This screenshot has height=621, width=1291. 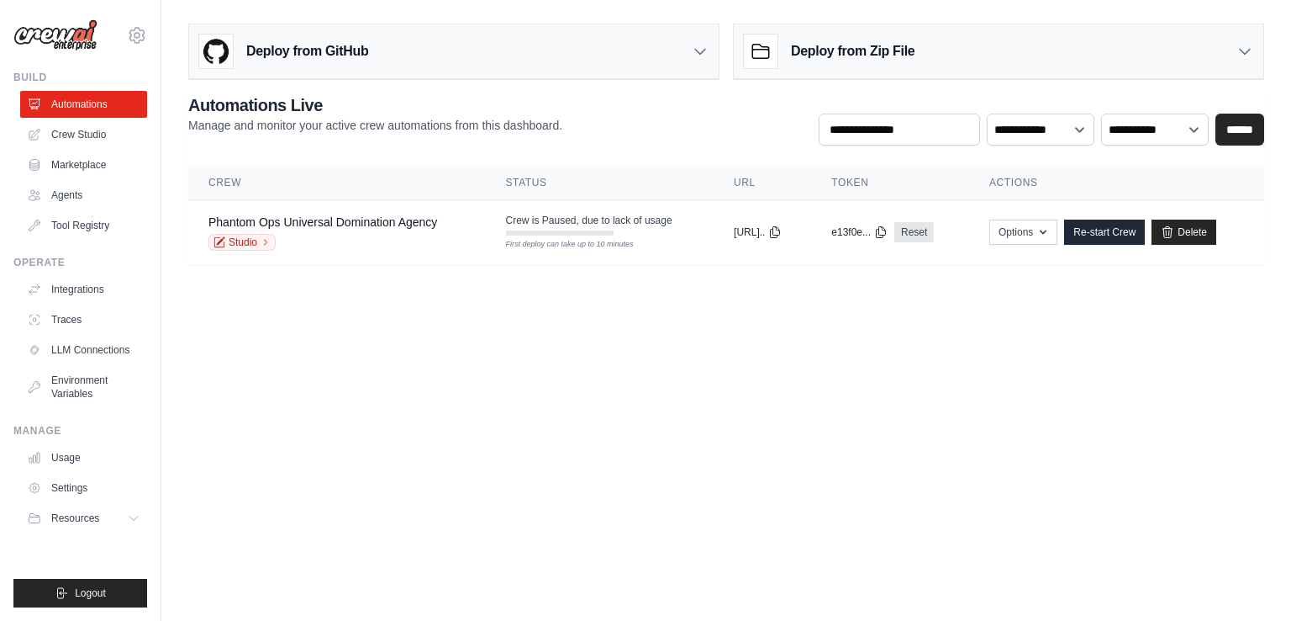 What do you see at coordinates (853, 51) in the screenshot?
I see `h3: Deploy from Zip File` at bounding box center [853, 51].